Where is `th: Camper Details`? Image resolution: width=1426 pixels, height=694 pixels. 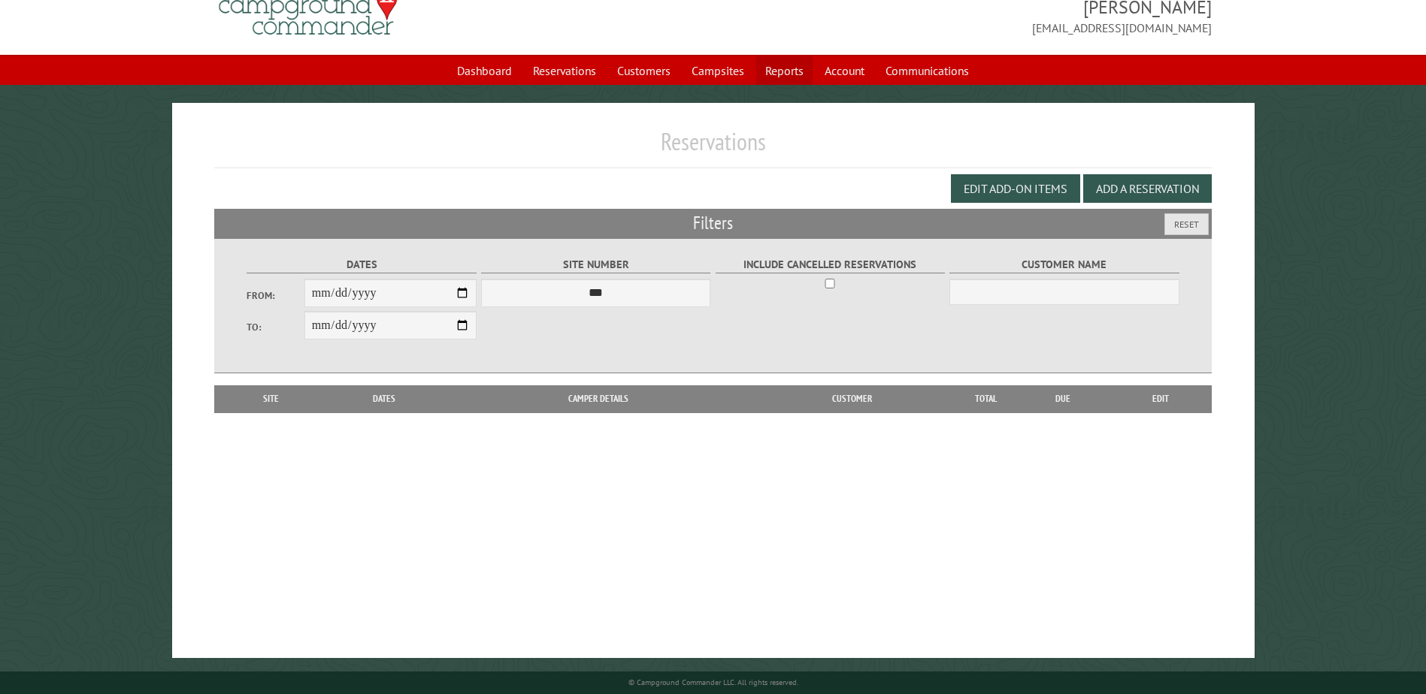 th: Camper Details is located at coordinates (598, 399).